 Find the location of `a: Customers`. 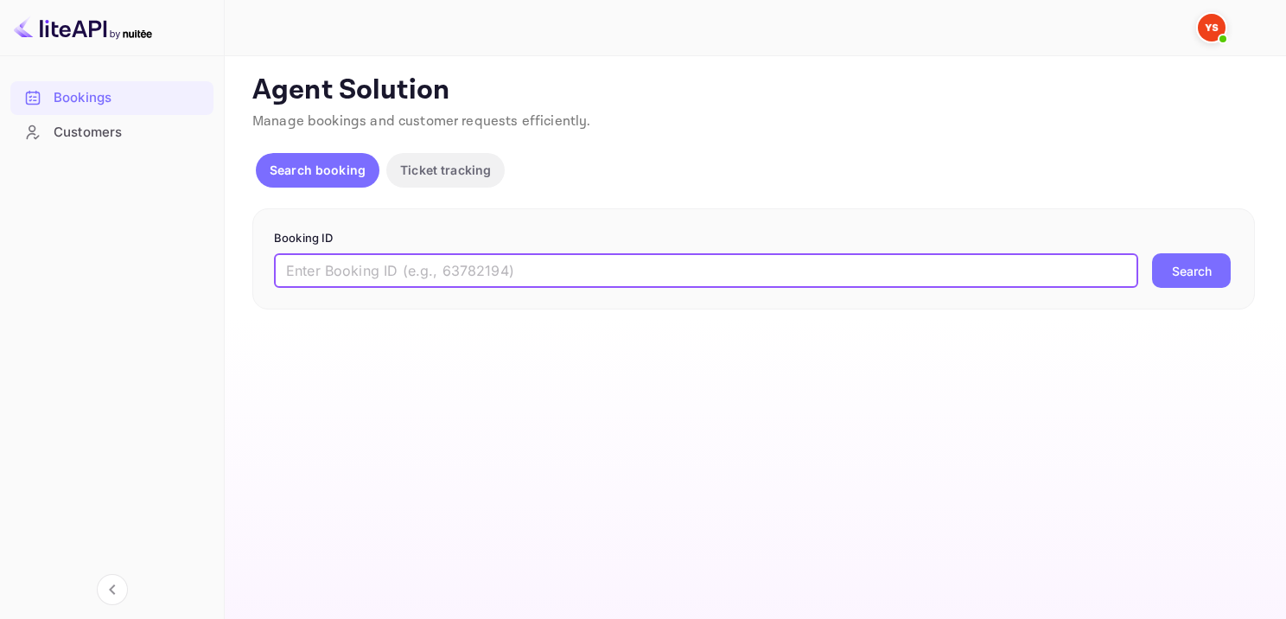

a: Customers is located at coordinates (112, 131).